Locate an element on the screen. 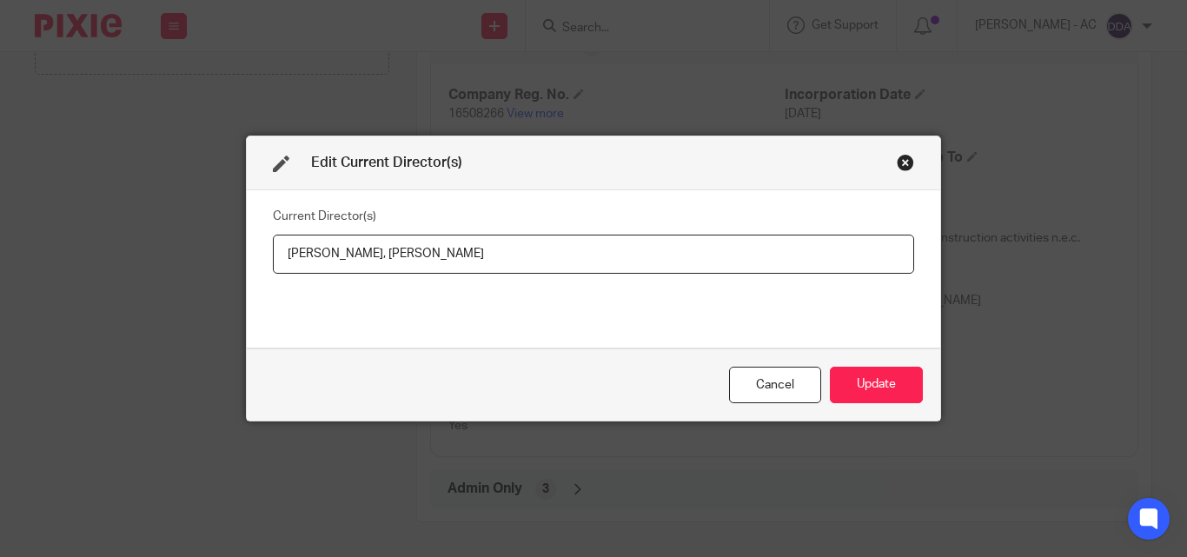 Image resolution: width=1187 pixels, height=557 pixels. button: Update is located at coordinates (876, 385).